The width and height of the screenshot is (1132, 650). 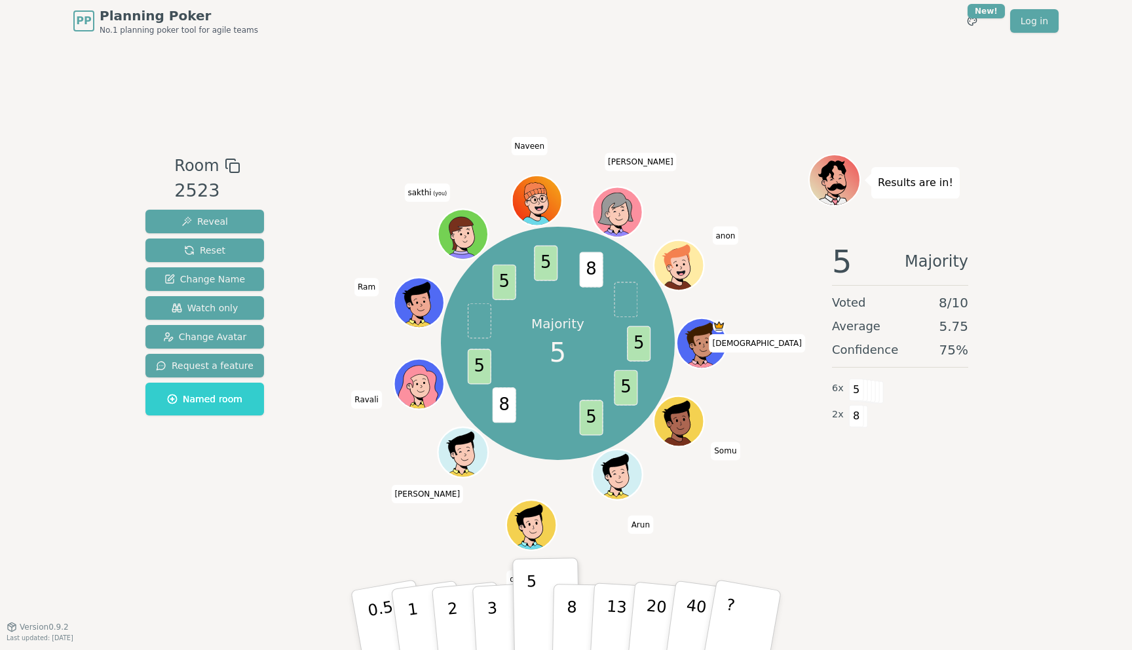 I want to click on span: Planning Poker, so click(x=179, y=16).